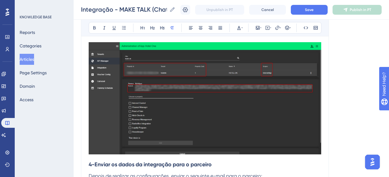 The width and height of the screenshot is (389, 177). I want to click on button: Save, so click(309, 10).